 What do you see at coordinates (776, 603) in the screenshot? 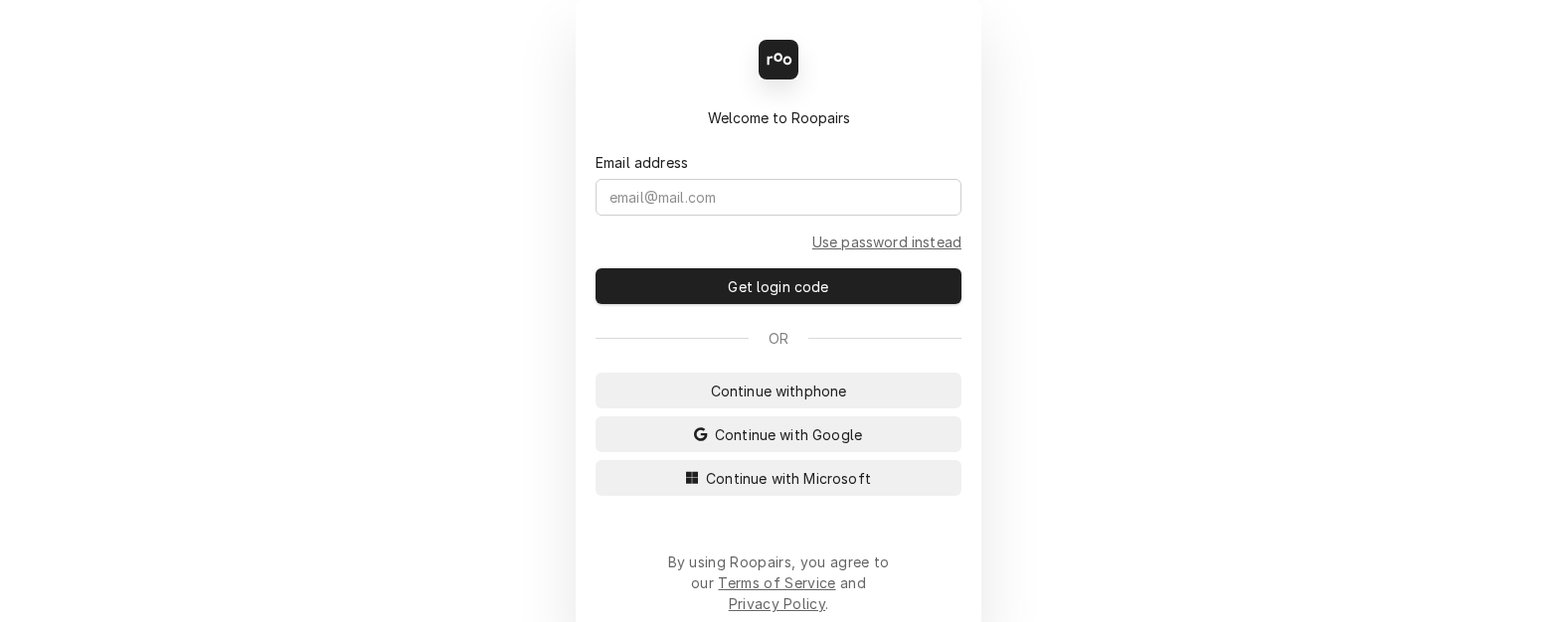
I see `a: Privacy Policy` at bounding box center [776, 603].